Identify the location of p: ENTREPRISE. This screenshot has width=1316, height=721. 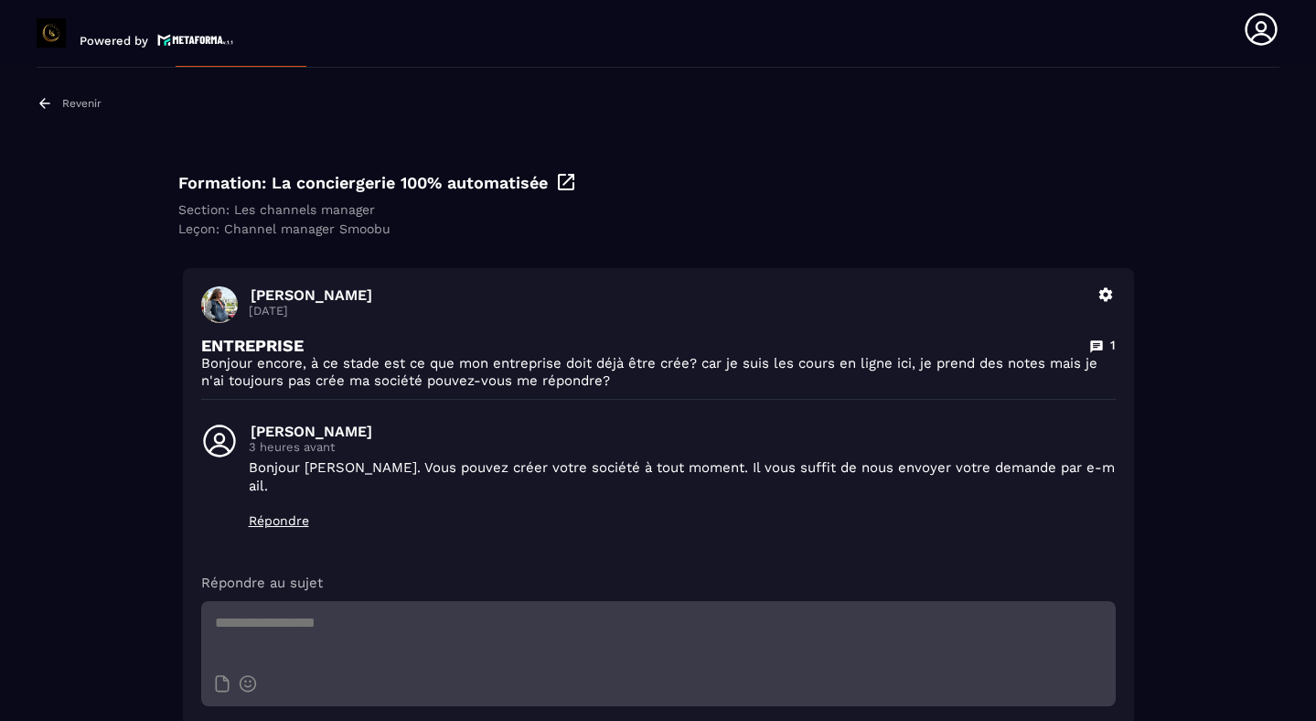
(252, 345).